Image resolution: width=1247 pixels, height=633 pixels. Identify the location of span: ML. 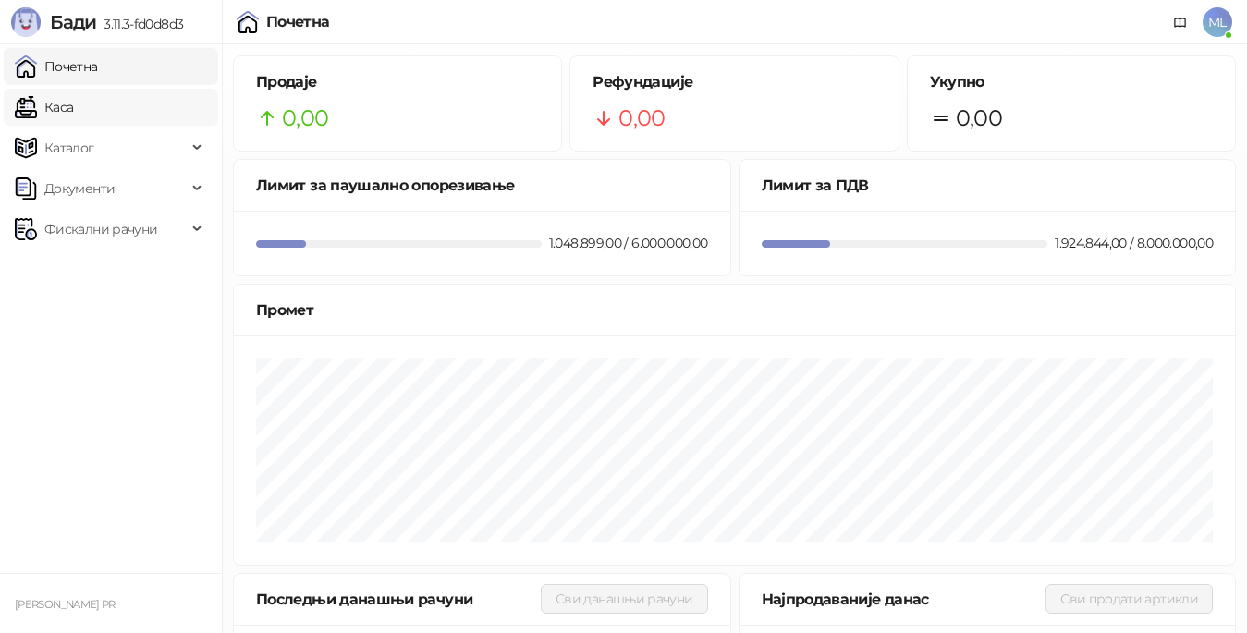
(1218, 22).